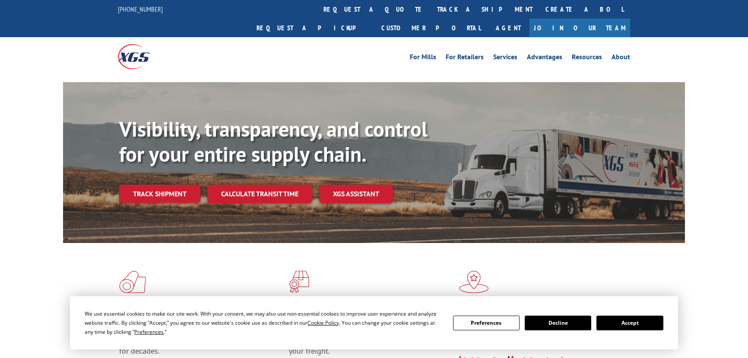  I want to click on a: Track shipment, so click(160, 194).